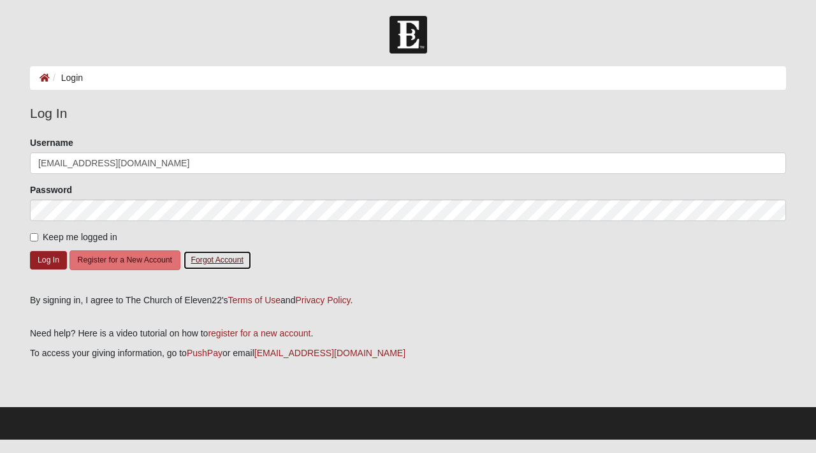 Image resolution: width=816 pixels, height=453 pixels. I want to click on img: Church of Eleven22 Logo, so click(408, 34).